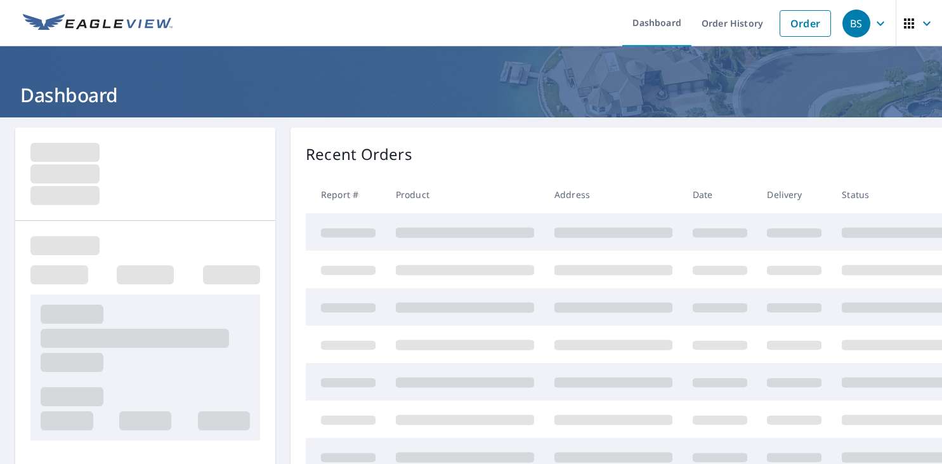  What do you see at coordinates (359, 154) in the screenshot?
I see `p: Recent Orders` at bounding box center [359, 154].